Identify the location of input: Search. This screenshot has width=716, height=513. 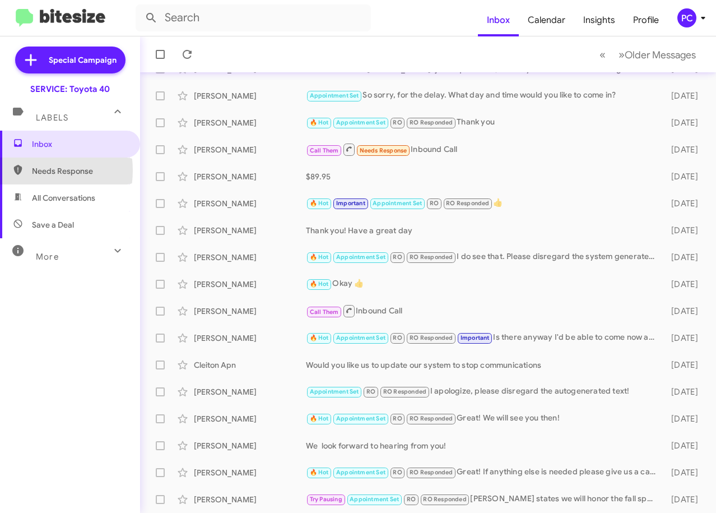
(253, 18).